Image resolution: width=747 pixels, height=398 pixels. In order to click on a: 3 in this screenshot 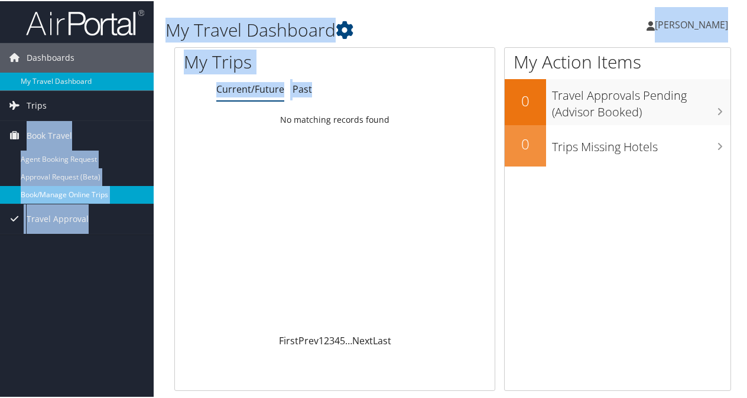, I will do `click(332, 340)`.